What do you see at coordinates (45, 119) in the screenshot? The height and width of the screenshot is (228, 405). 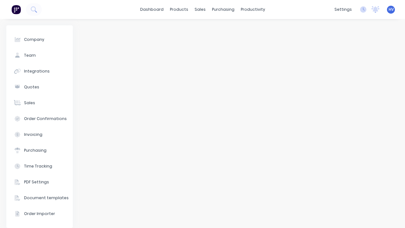 I see `div: Order Confirmations` at bounding box center [45, 119].